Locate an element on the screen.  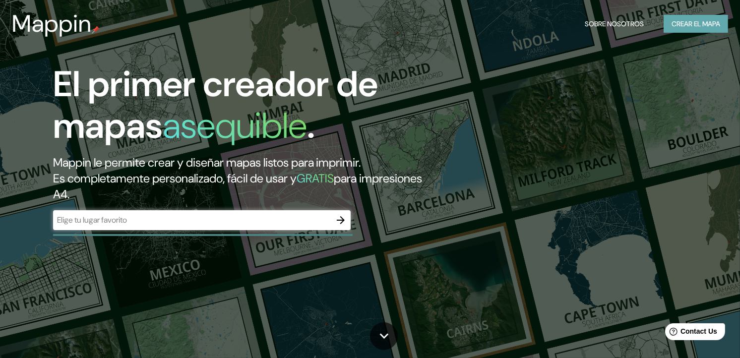
span: Contact Us is located at coordinates (47, 12).